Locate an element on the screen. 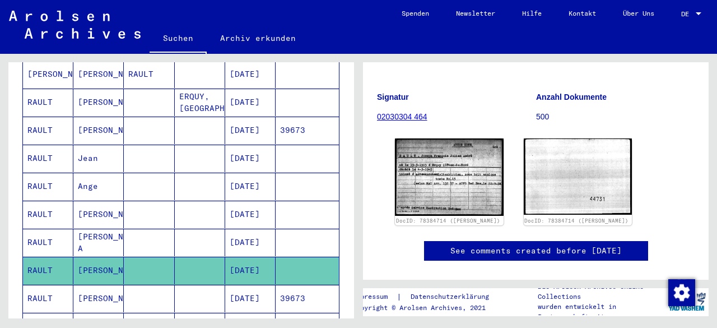 The width and height of the screenshot is (717, 328). a: Suchen is located at coordinates (178, 39).